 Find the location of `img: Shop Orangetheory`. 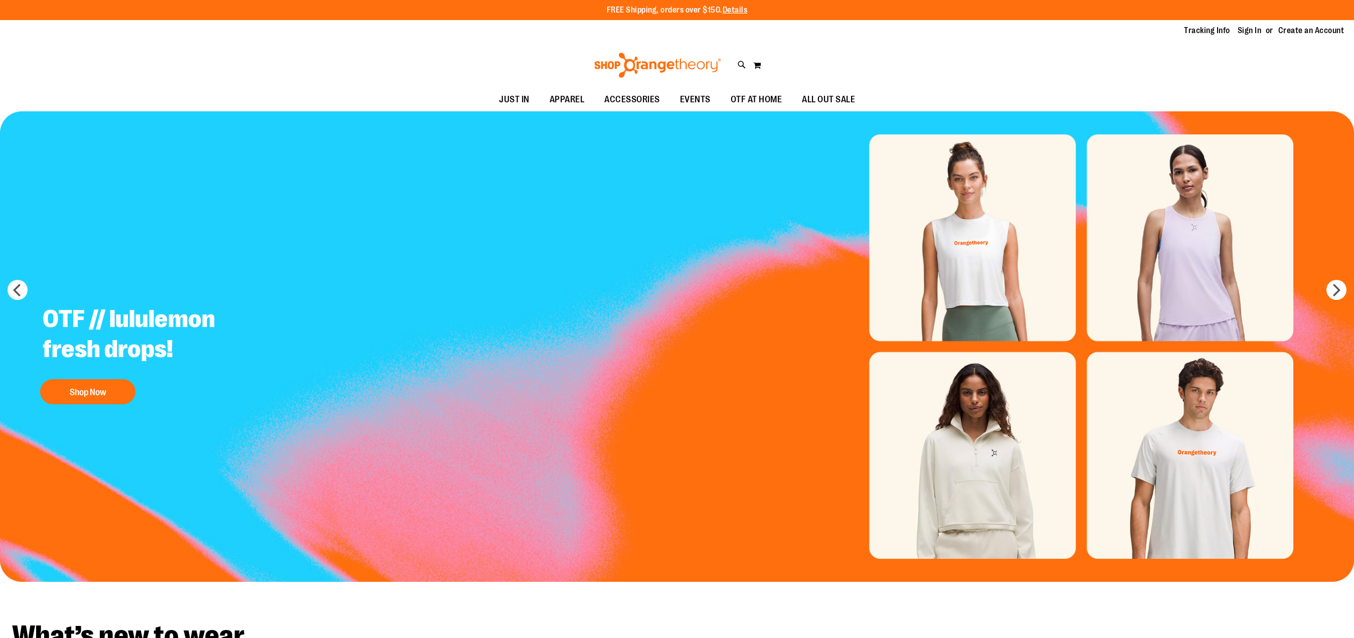

img: Shop Orangetheory is located at coordinates (657, 65).